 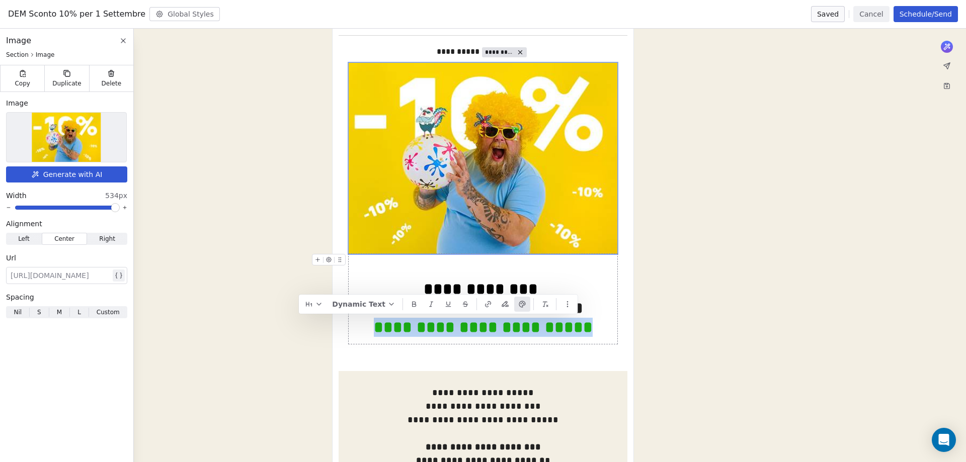 I want to click on span: Alignment, so click(x=24, y=224).